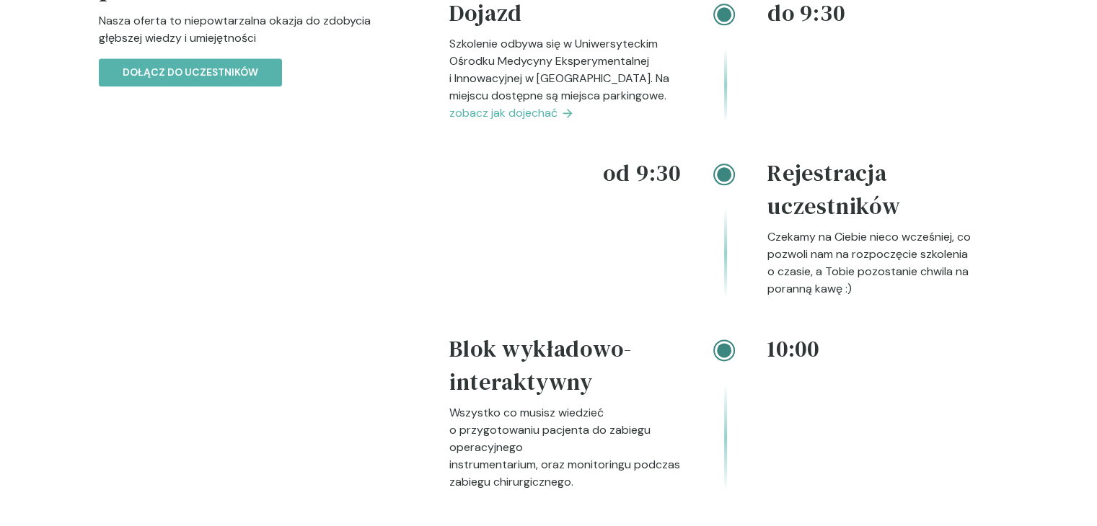 The width and height of the screenshot is (1097, 526). I want to click on h4: 10:00, so click(883, 349).